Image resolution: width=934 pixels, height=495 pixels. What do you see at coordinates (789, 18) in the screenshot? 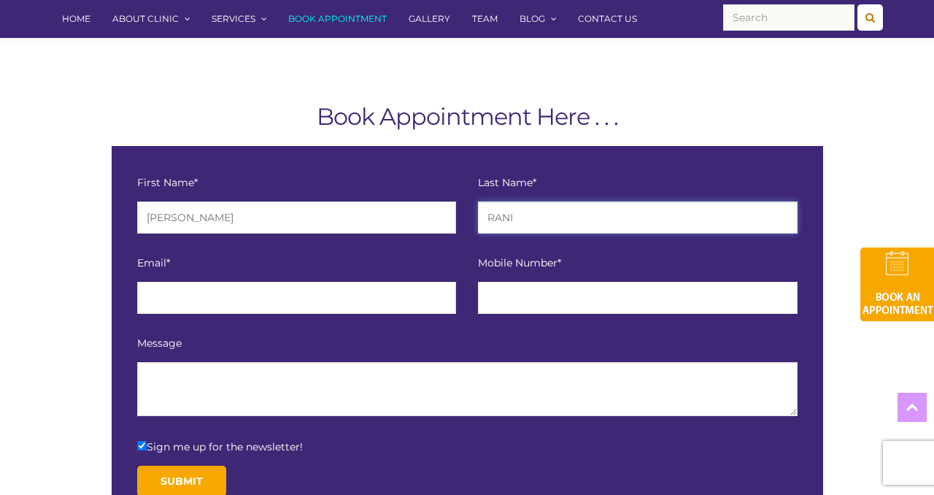
I see `input: Search` at bounding box center [789, 18].